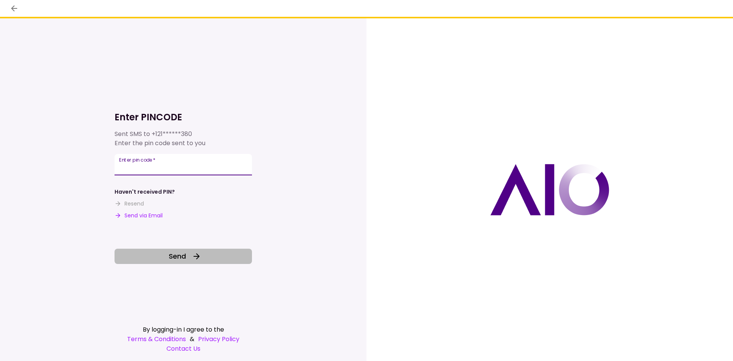 The width and height of the screenshot is (733, 361). I want to click on div: By logging-in I agree to the, so click(183, 329).